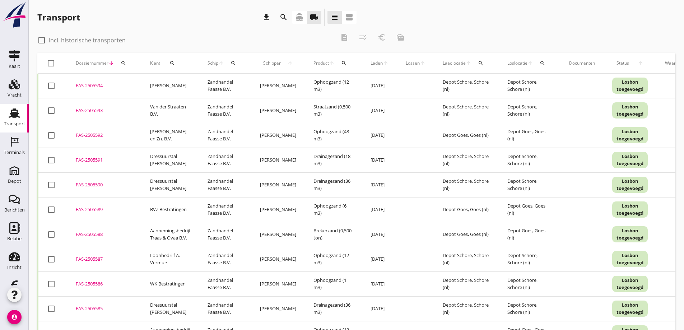 The width and height of the screenshot is (684, 330). I want to click on div: FAS-2505590, so click(104, 185).